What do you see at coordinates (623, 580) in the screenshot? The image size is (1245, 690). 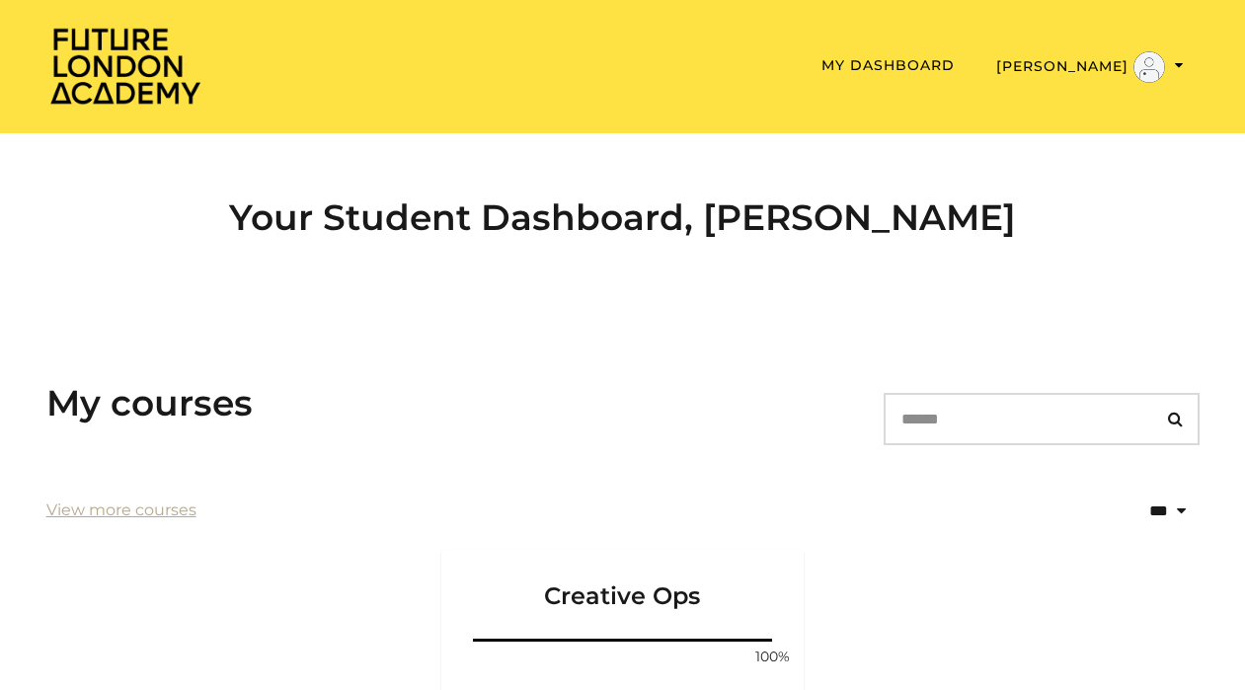 I see `h3: Creative Ops` at bounding box center [623, 580].